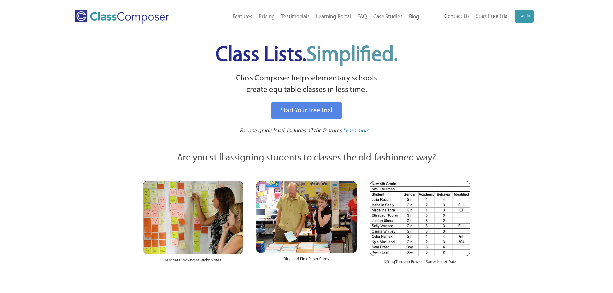  Describe the element at coordinates (362, 17) in the screenshot. I see `a: FAQ` at that location.